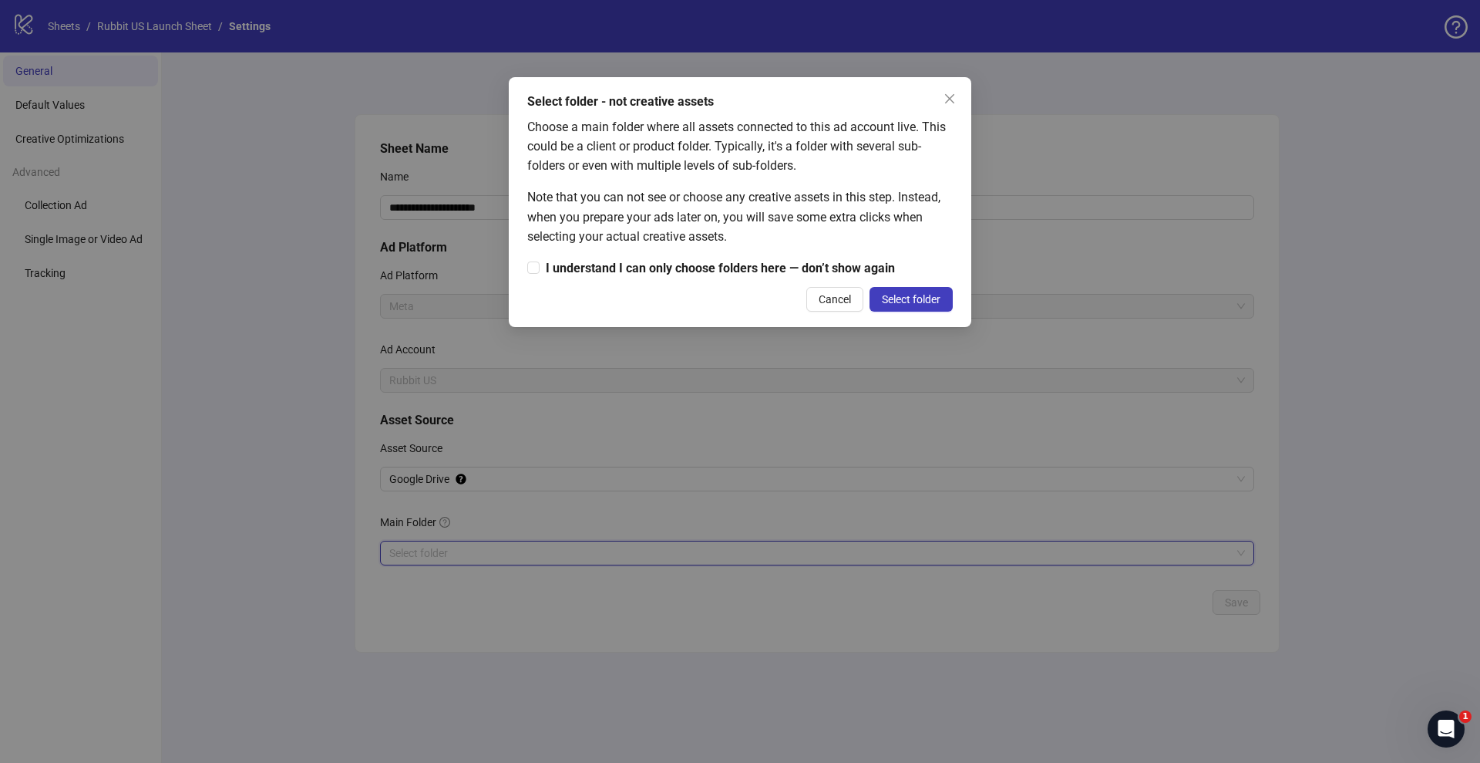  Describe the element at coordinates (740, 216) in the screenshot. I see `div: Note that you can not see or choose any creative assets in this step. Instead, when you prepare y...` at that location.